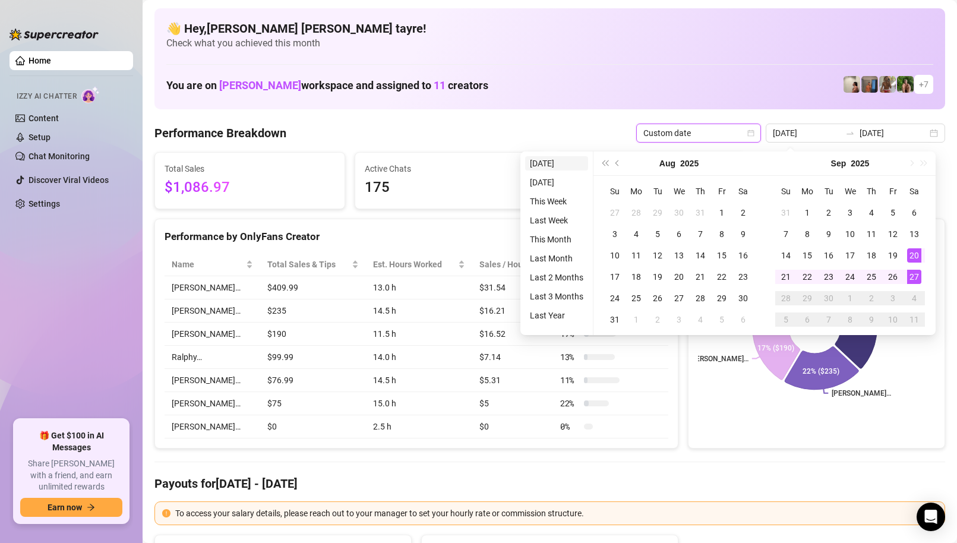 This screenshot has width=957, height=543. What do you see at coordinates (786, 213) in the screenshot?
I see `div: 31` at bounding box center [786, 213].